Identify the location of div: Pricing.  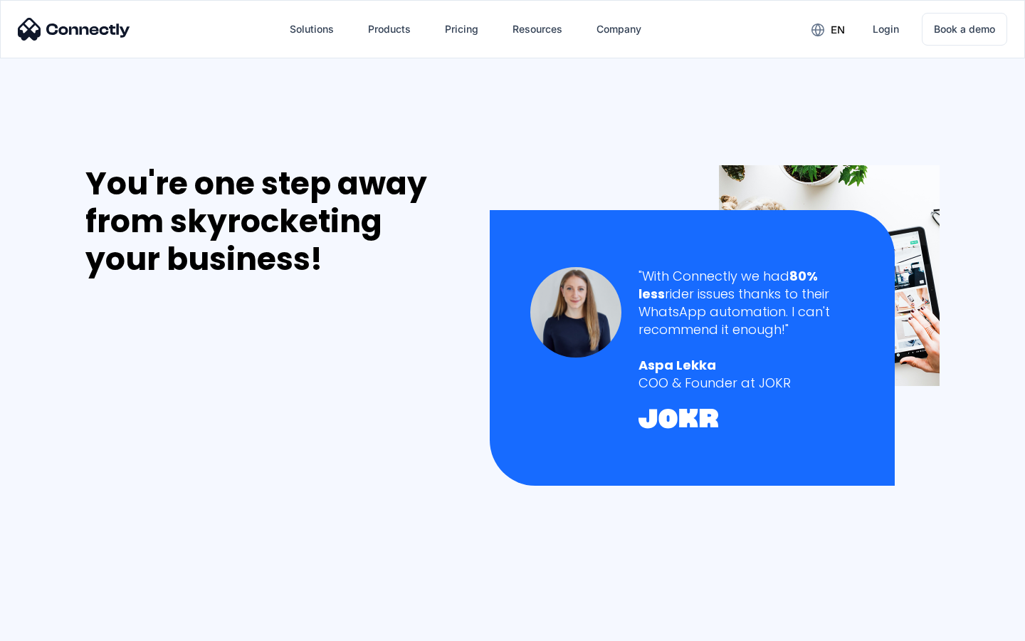
(461, 29).